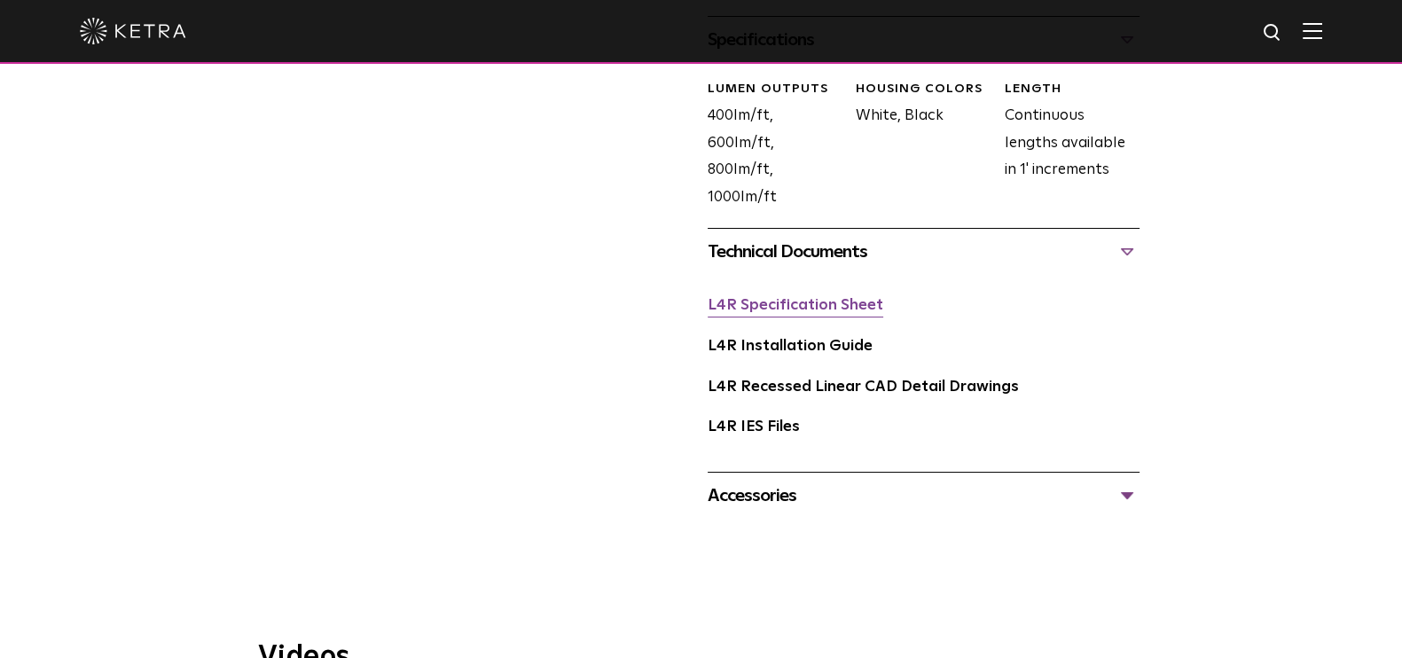 The width and height of the screenshot is (1402, 658). I want to click on img: ketra-logo-2019-white, so click(133, 31).